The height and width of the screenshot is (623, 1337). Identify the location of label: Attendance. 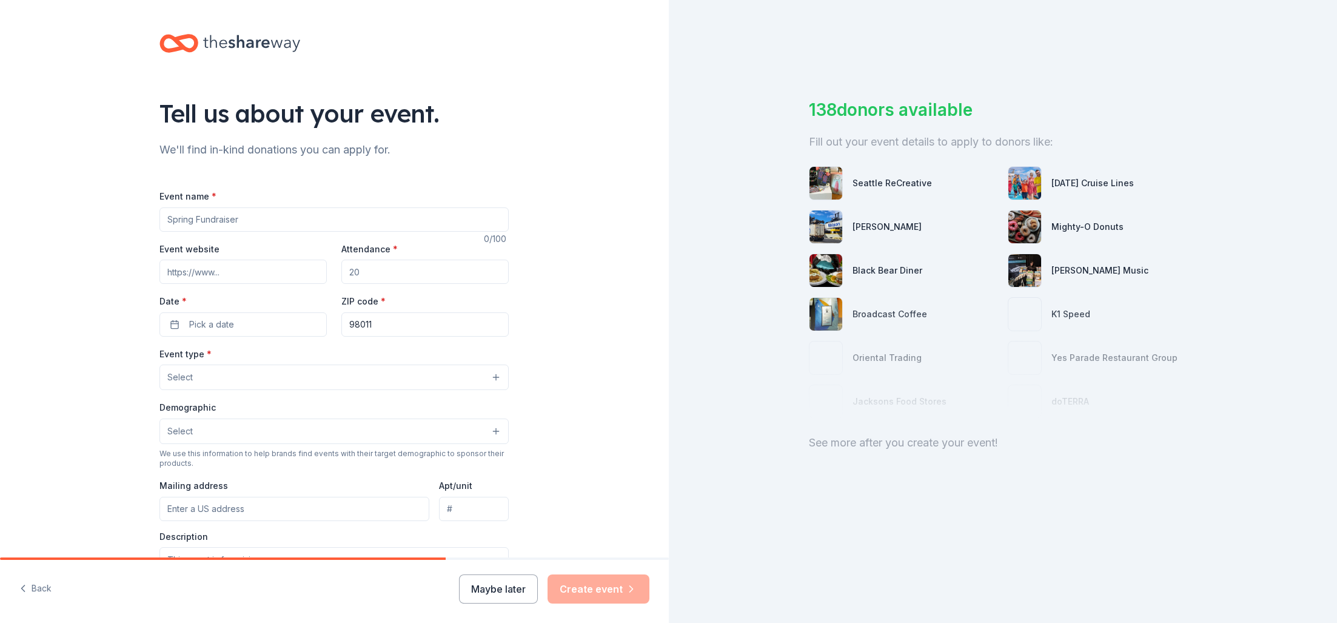
(369, 249).